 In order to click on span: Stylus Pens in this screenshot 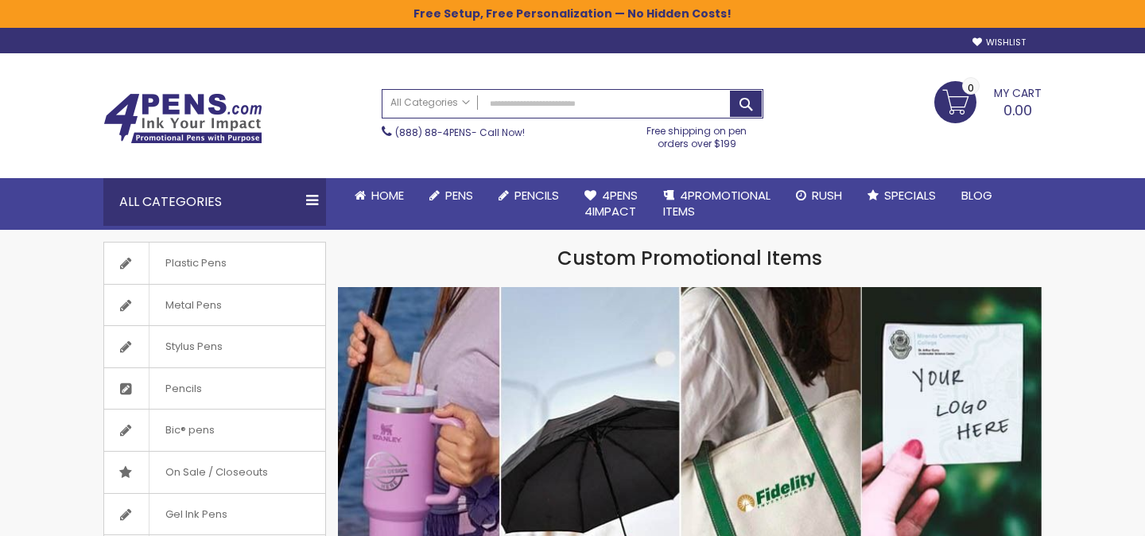, I will do `click(193, 347)`.